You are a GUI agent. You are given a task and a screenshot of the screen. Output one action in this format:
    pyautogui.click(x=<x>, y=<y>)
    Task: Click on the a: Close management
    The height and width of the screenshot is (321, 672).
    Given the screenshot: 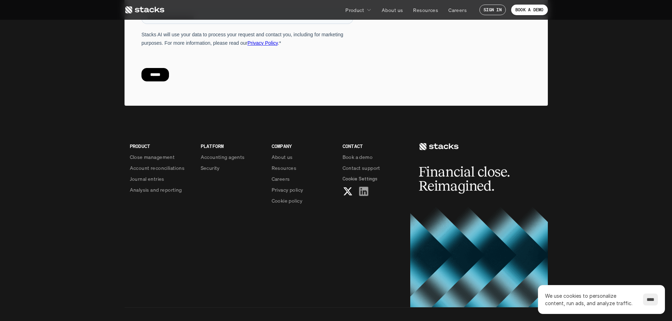 What is the action you would take?
    pyautogui.click(x=161, y=157)
    